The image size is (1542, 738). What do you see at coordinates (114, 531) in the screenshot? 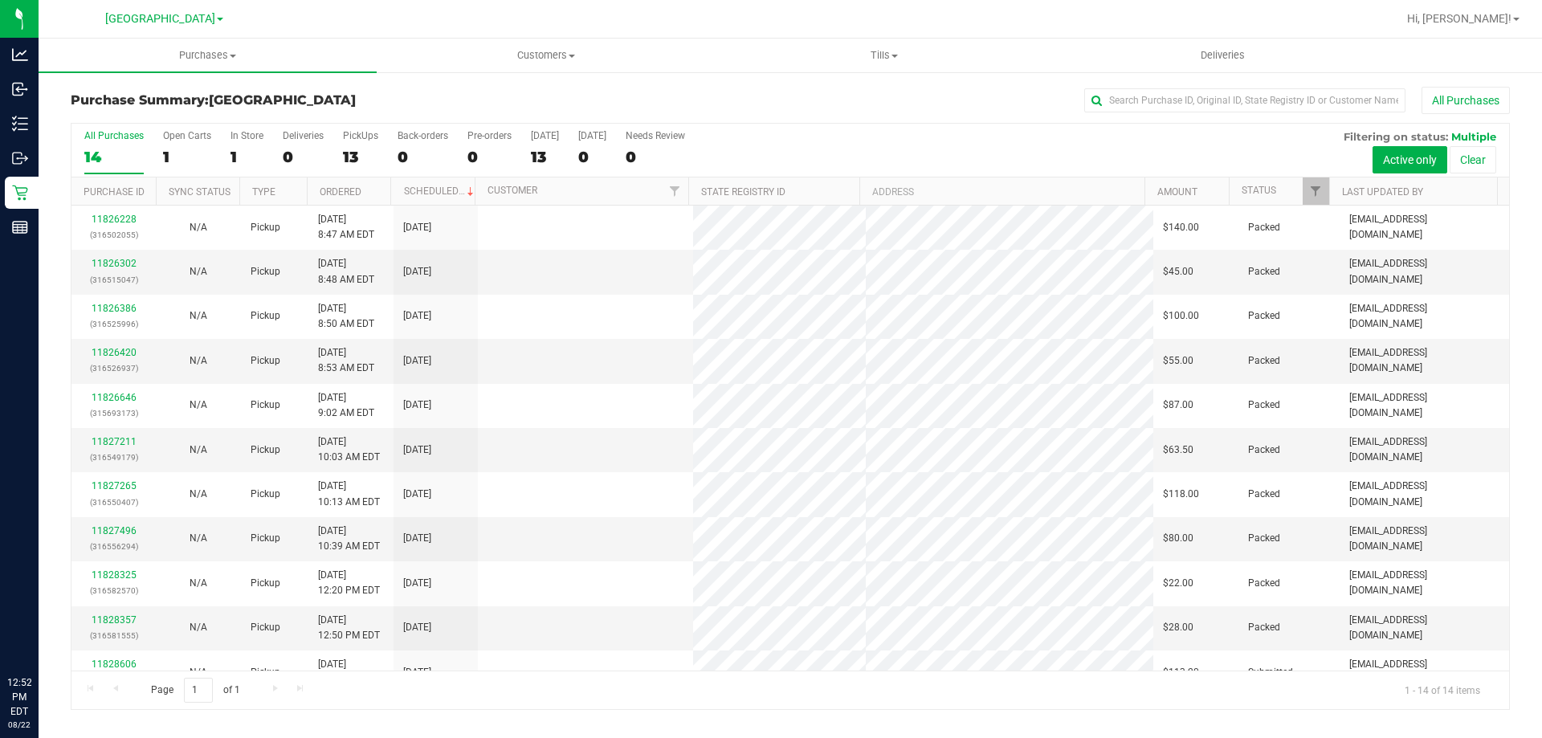
I see `a: 11827496` at bounding box center [114, 531].